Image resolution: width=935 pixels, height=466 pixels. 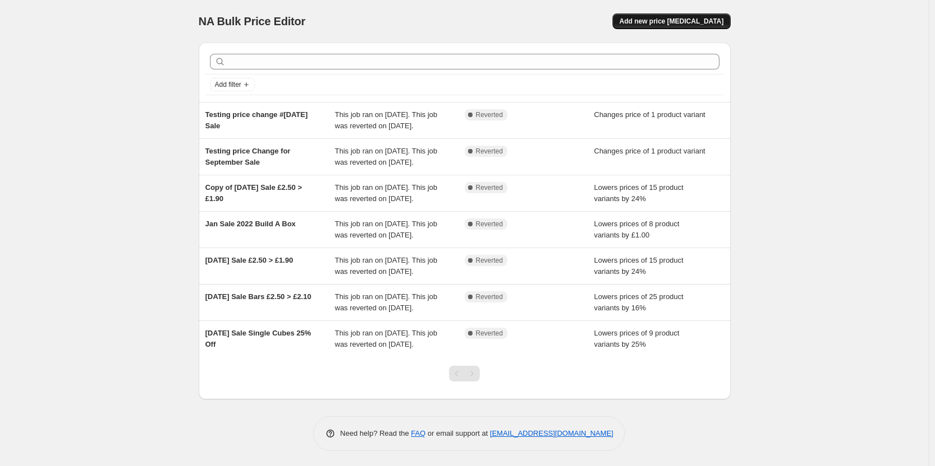 I want to click on span: Lowers prices of 9 product variants by 25%, so click(x=637, y=338).